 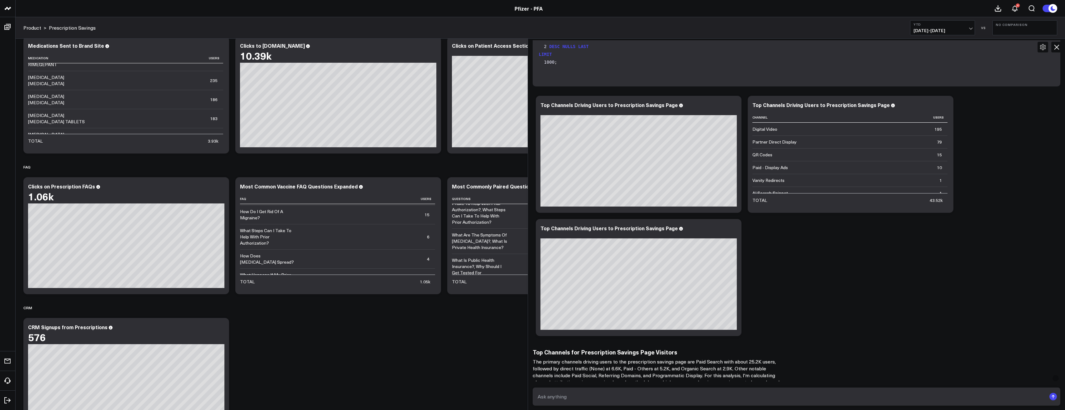 What do you see at coordinates (428, 237) in the screenshot?
I see `div: 6` at bounding box center [428, 237].